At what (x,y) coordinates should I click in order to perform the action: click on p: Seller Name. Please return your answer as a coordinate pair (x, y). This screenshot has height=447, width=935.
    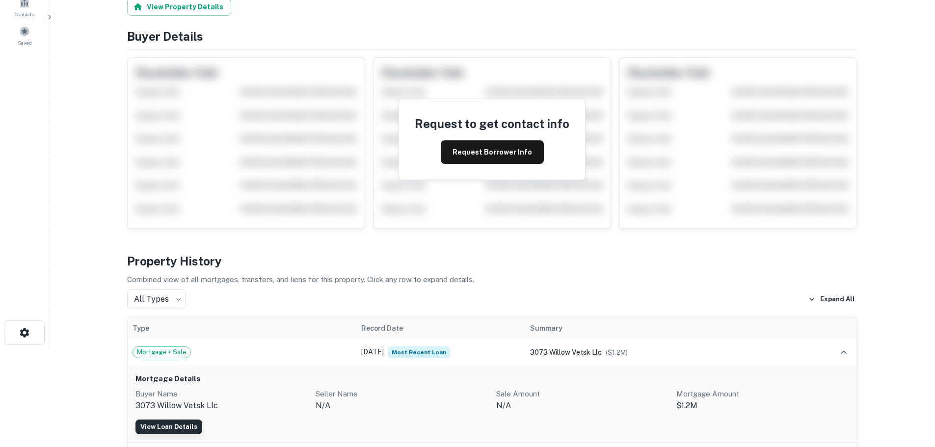
    Looking at the image, I should click on (402, 394).